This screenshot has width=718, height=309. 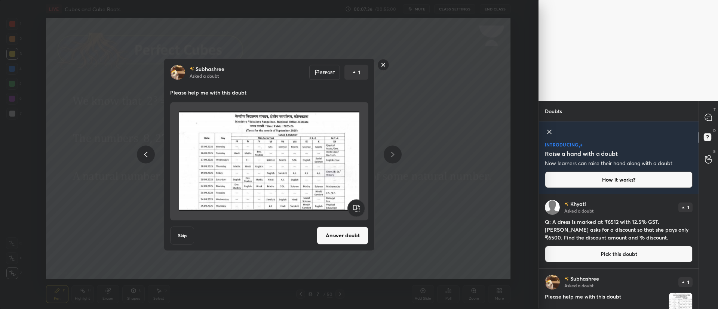 What do you see at coordinates (324, 72) in the screenshot?
I see `div: Report` at bounding box center [324, 72].